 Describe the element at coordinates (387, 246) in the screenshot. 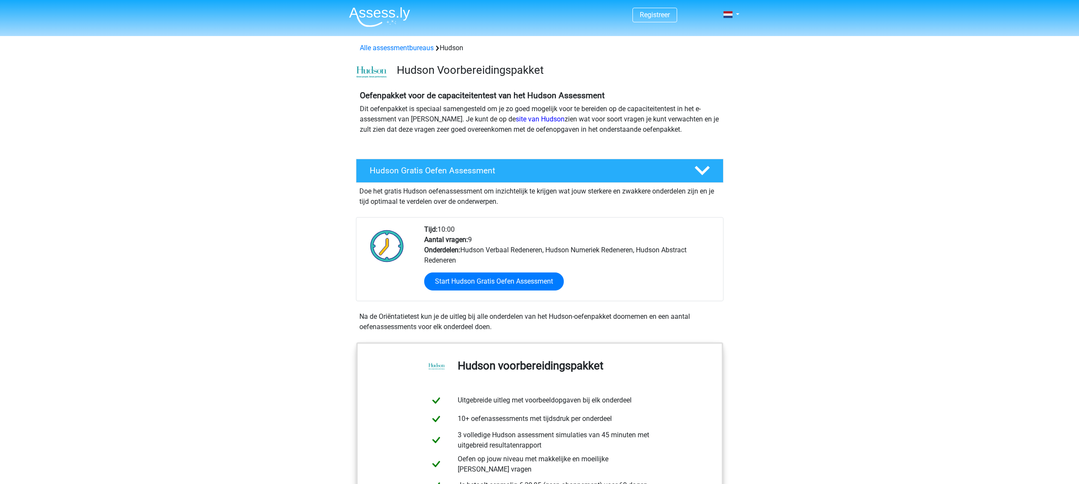

I see `img: Klok` at that location.